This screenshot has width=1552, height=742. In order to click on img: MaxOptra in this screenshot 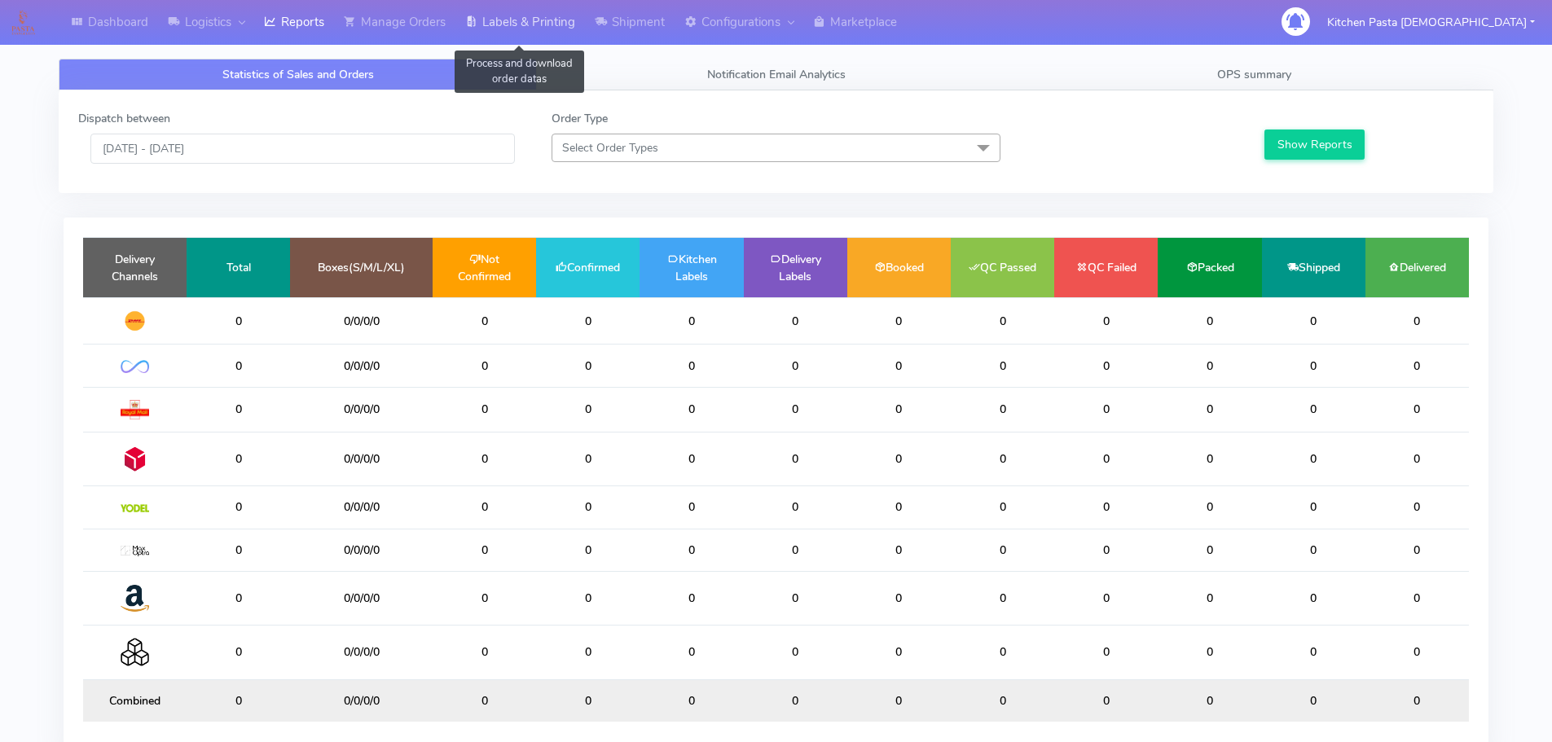, I will do `click(134, 551)`.